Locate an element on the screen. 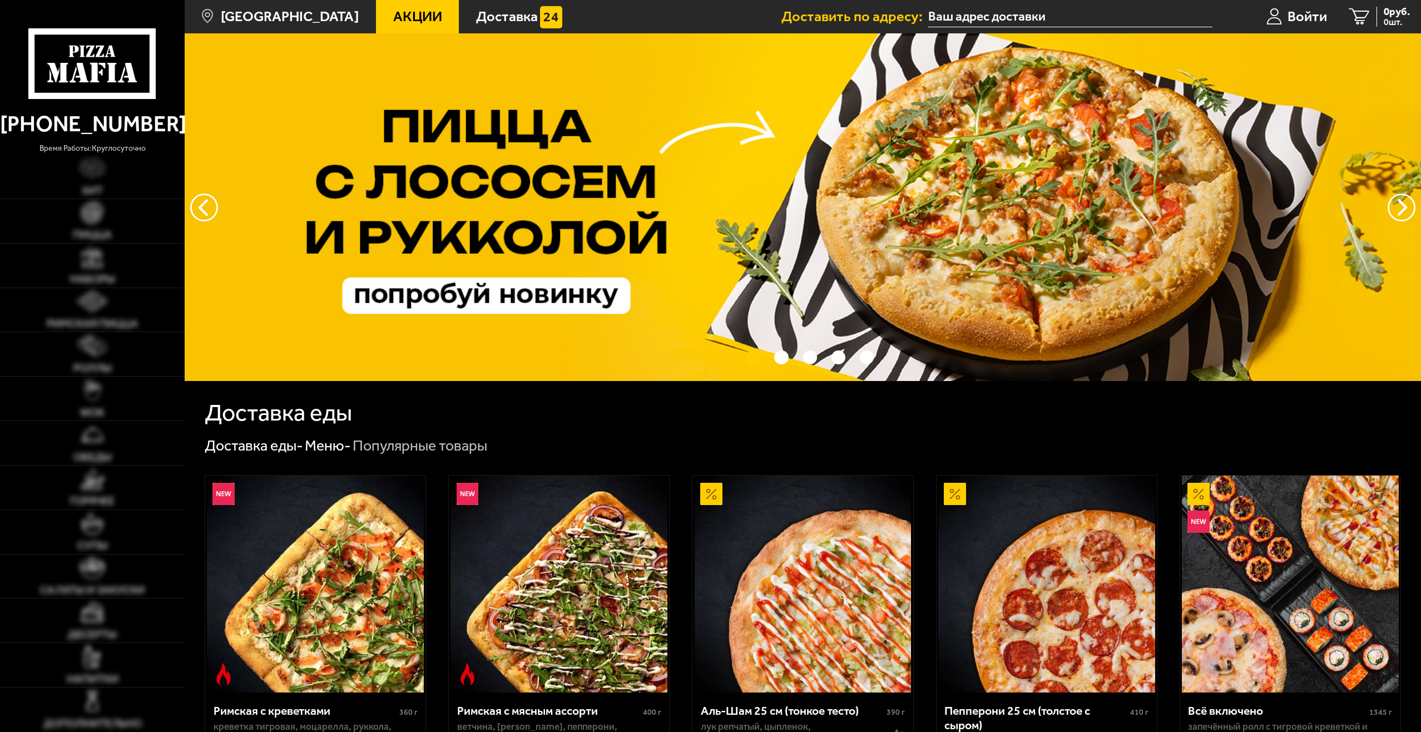 This screenshot has width=1421, height=732. span: WOK is located at coordinates (92, 413).